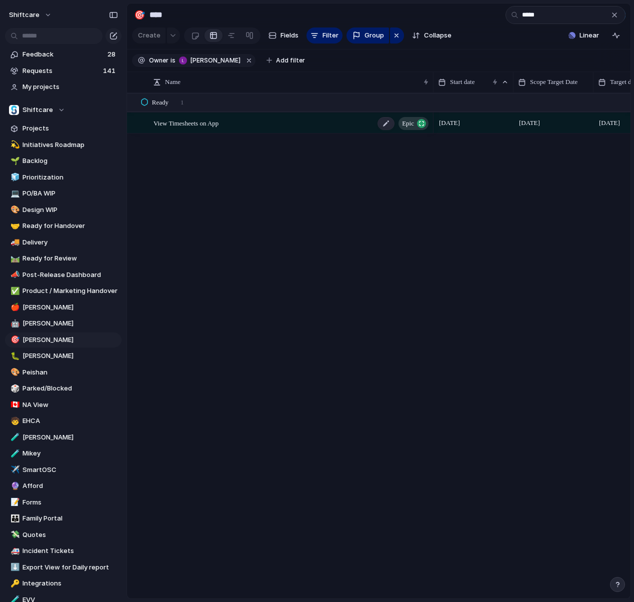 The image size is (634, 602). What do you see at coordinates (63, 110) in the screenshot?
I see `button: Shiftcare` at bounding box center [63, 110].